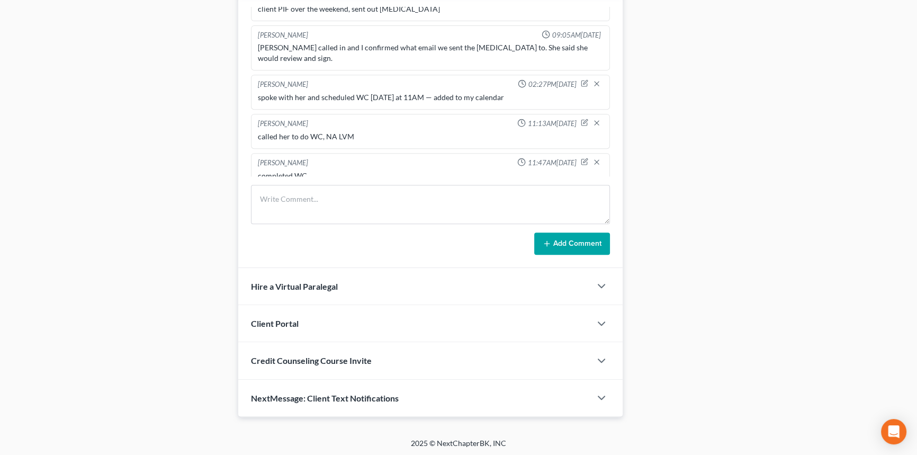  I want to click on span: NextMessage: Client Text Notifications, so click(325, 398).